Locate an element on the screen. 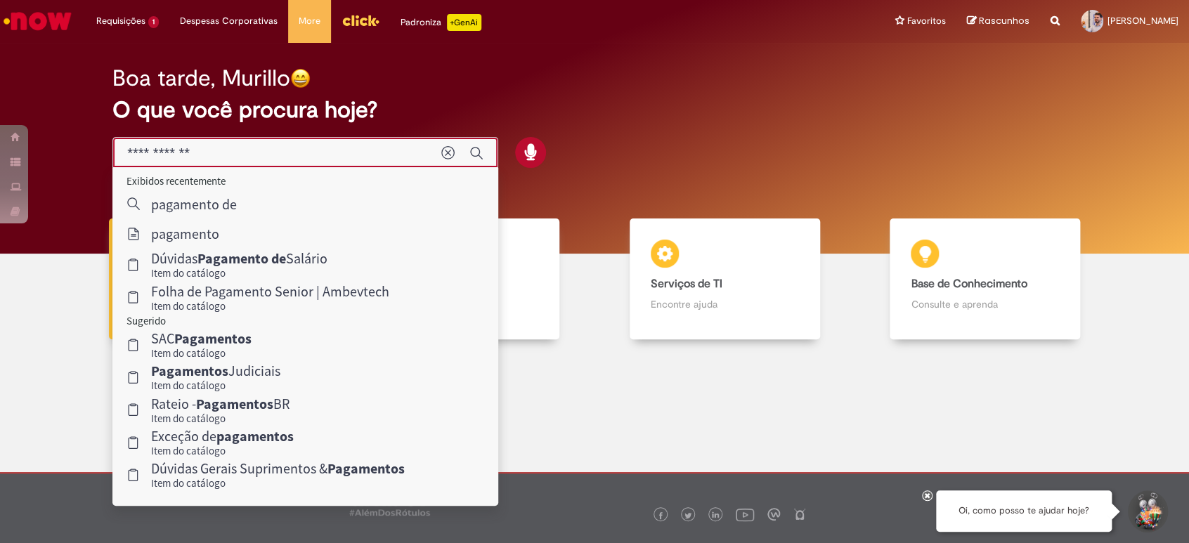  a: Serviços de TI Encontre ajuda is located at coordinates (724, 279).